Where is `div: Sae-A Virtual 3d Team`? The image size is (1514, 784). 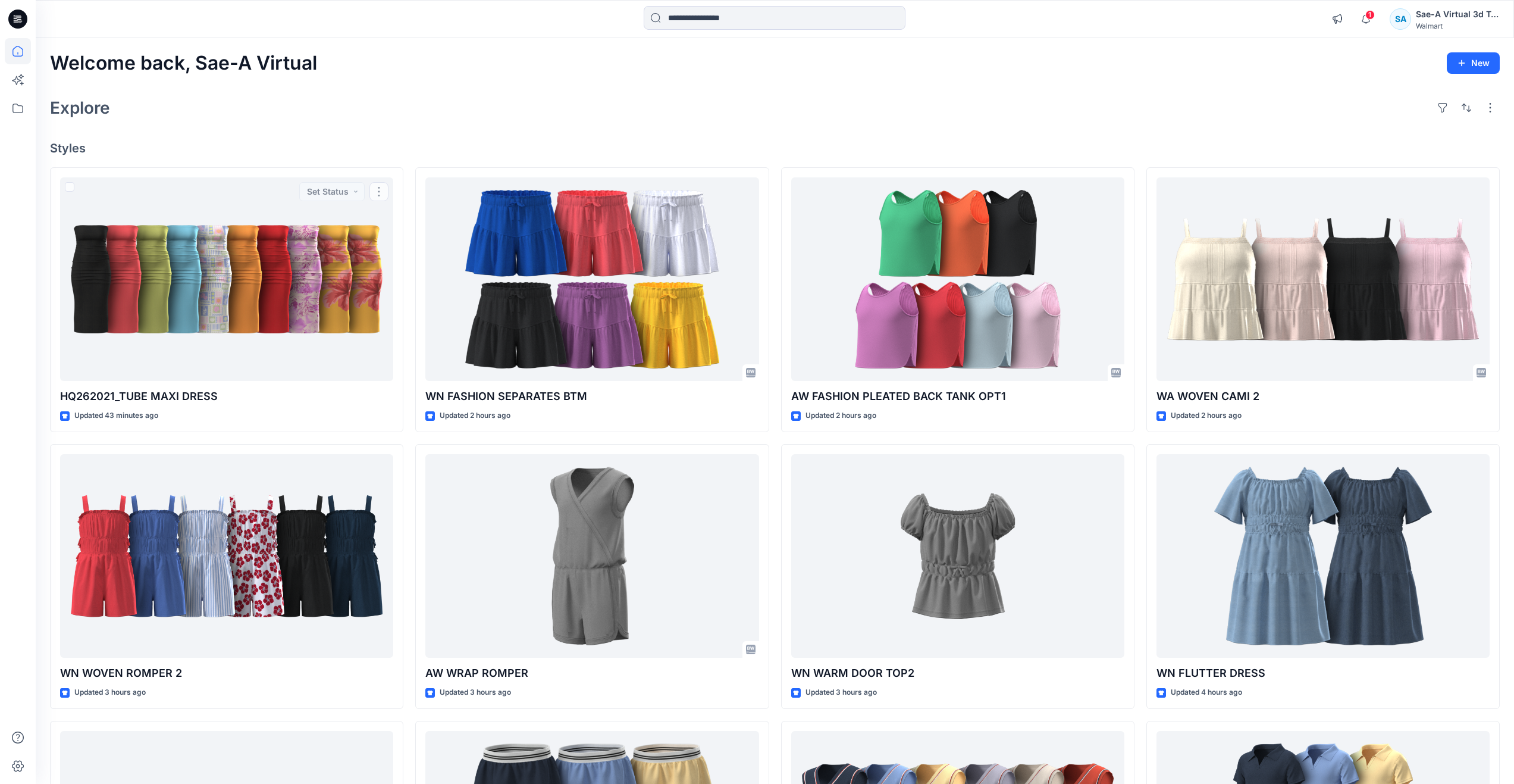 div: Sae-A Virtual 3d Team is located at coordinates (1458, 14).